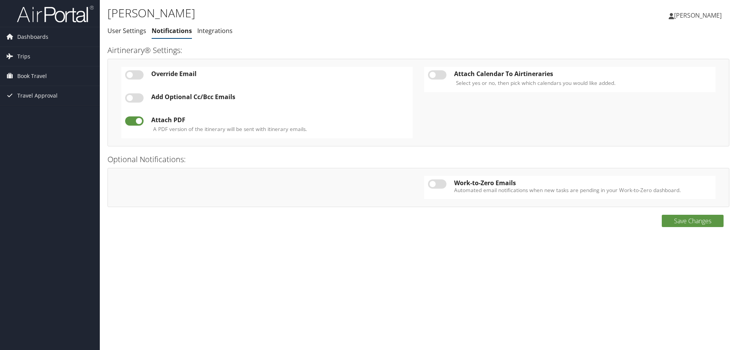  Describe the element at coordinates (280, 97) in the screenshot. I see `div: Add Optional Cc/Bcc Emails` at that location.